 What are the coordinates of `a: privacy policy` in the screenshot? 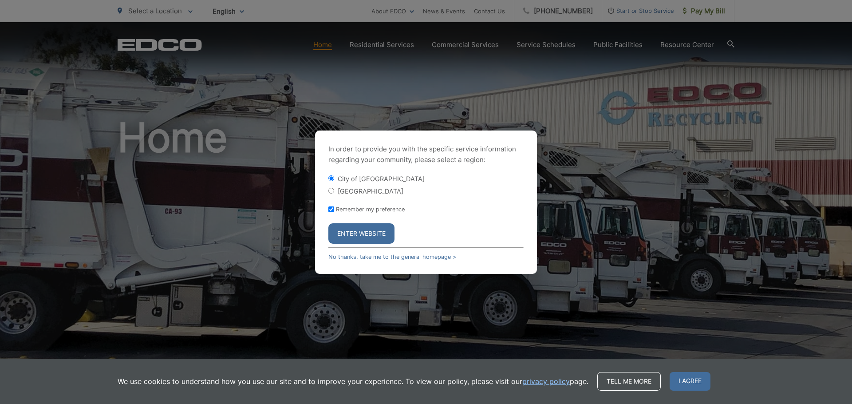 It's located at (546, 381).